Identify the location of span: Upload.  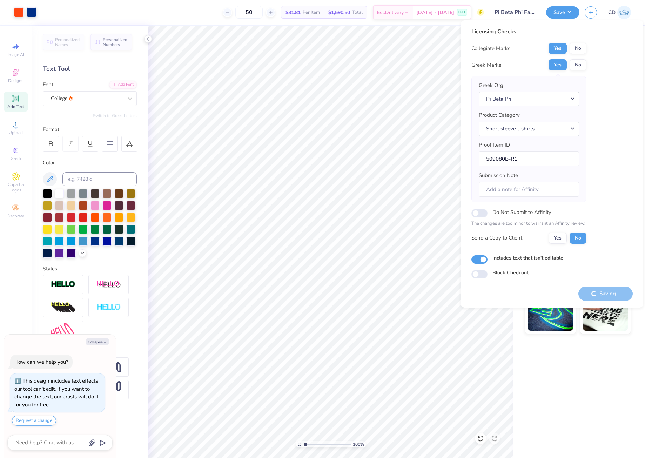
(16, 133).